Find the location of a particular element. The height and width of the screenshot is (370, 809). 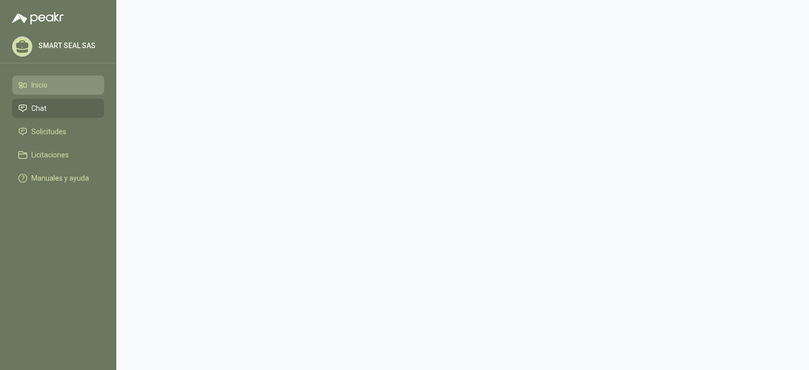

img: Logo peakr is located at coordinates (38, 18).